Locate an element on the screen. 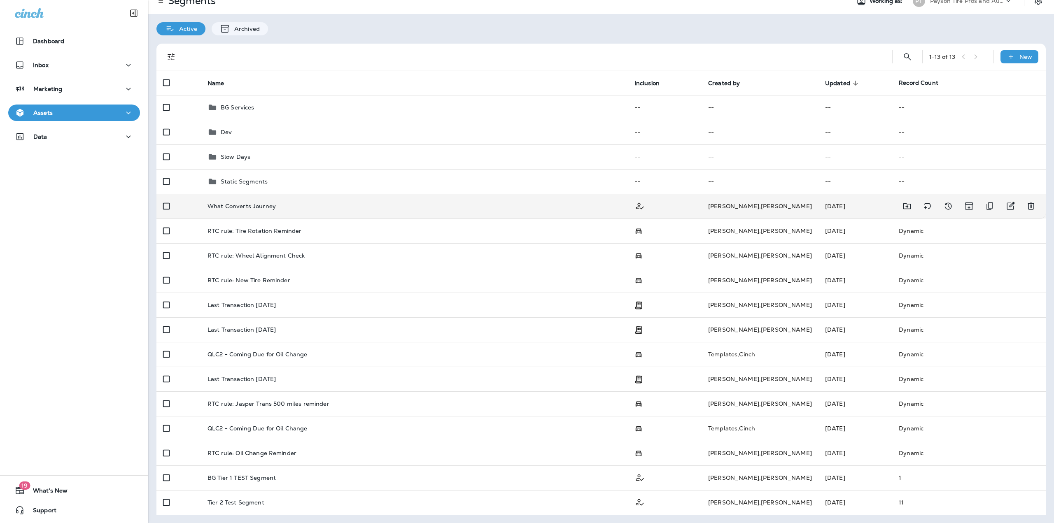  button: Data is located at coordinates (74, 137).